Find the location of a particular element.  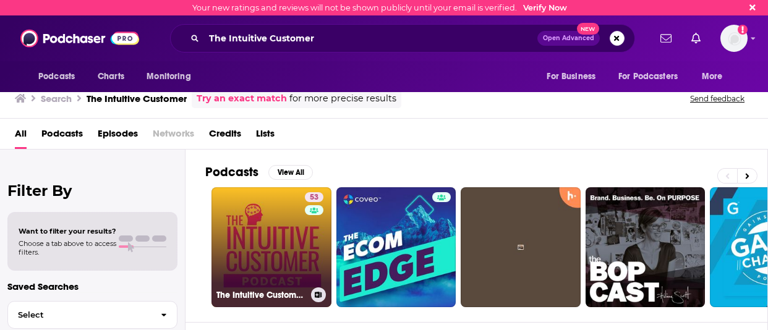

svg: Email not verified is located at coordinates (743, 30).